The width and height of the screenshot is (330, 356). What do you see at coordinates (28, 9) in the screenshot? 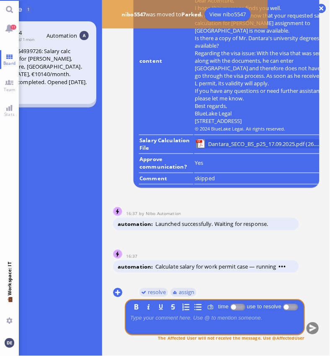
I see `span: 1` at bounding box center [28, 9].